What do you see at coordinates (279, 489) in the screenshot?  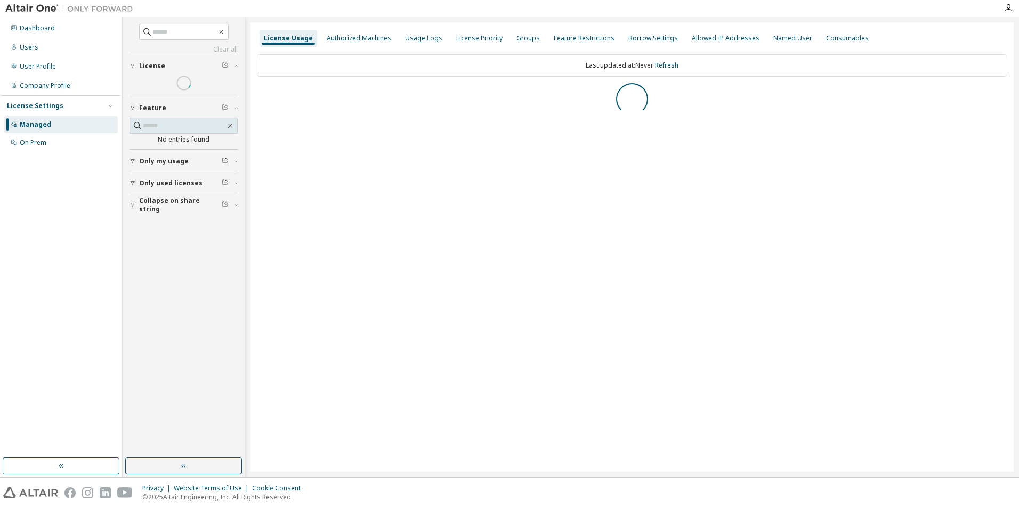 I see `div: Cookie Consent` at bounding box center [279, 489].